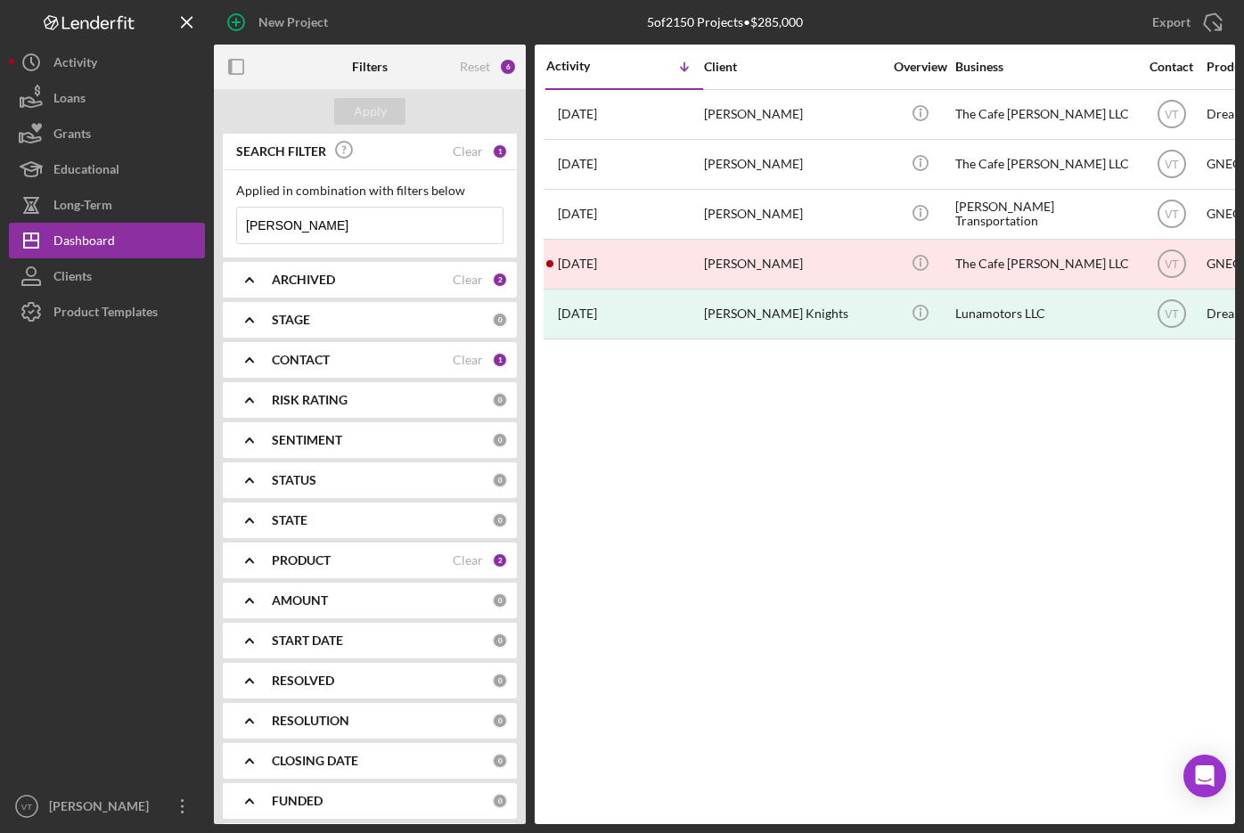  I want to click on div: Loans, so click(69, 100).